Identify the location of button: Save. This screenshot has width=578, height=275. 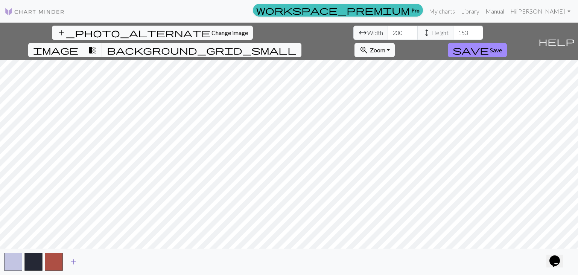
(477, 50).